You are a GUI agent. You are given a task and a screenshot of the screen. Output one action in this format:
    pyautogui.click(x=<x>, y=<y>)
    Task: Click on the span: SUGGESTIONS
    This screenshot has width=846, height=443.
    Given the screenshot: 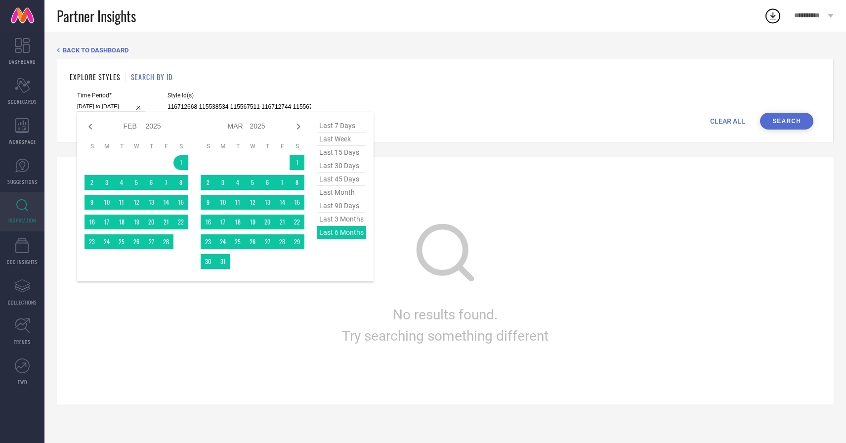 What is the action you would take?
    pyautogui.click(x=22, y=181)
    